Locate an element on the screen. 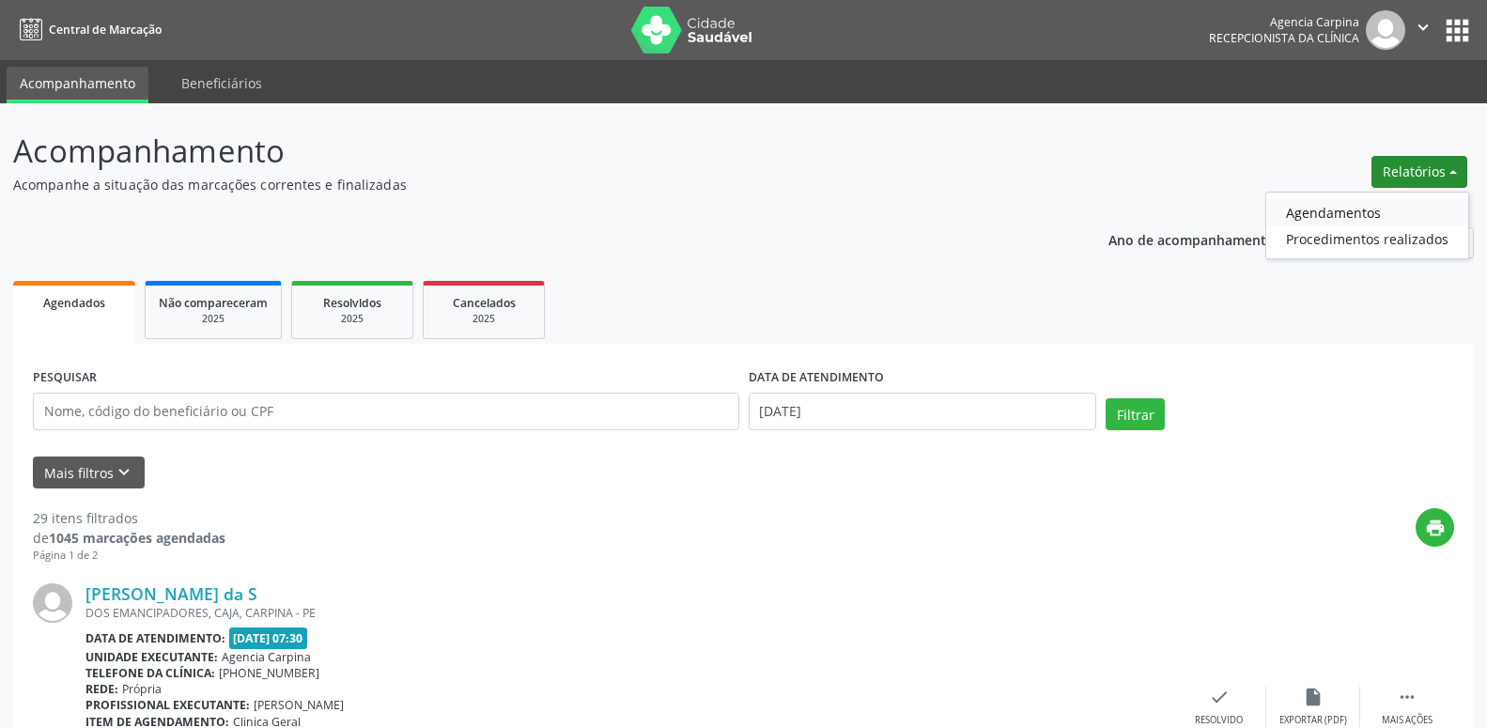 Image resolution: width=1487 pixels, height=728 pixels. span: Própria is located at coordinates (142, 689).